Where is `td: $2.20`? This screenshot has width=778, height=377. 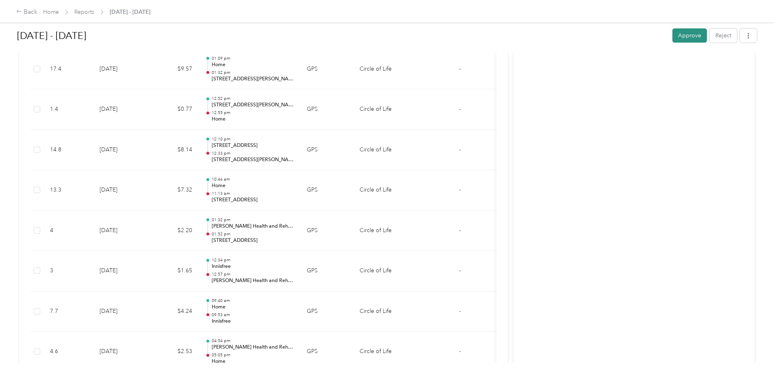
td: $2.20 is located at coordinates (174, 231).